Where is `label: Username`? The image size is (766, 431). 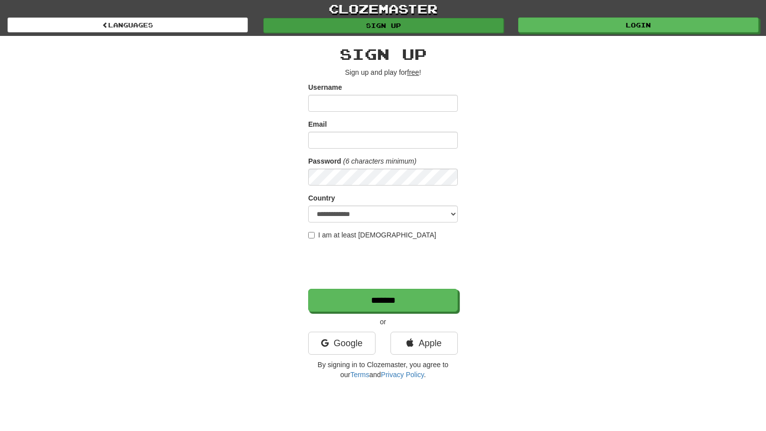
label: Username is located at coordinates (325, 87).